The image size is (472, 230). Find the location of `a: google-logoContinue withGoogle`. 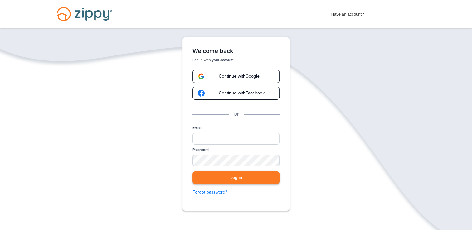

a: google-logoContinue withGoogle is located at coordinates (236, 76).